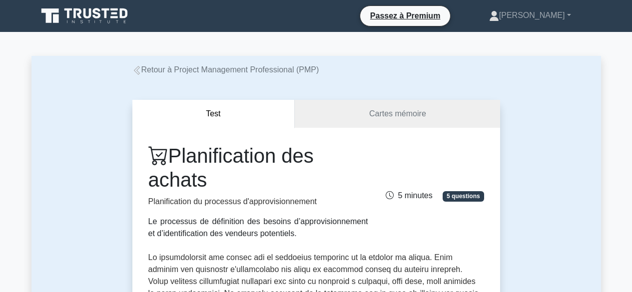 The image size is (632, 292). I want to click on font: Passez à Premium, so click(405, 15).